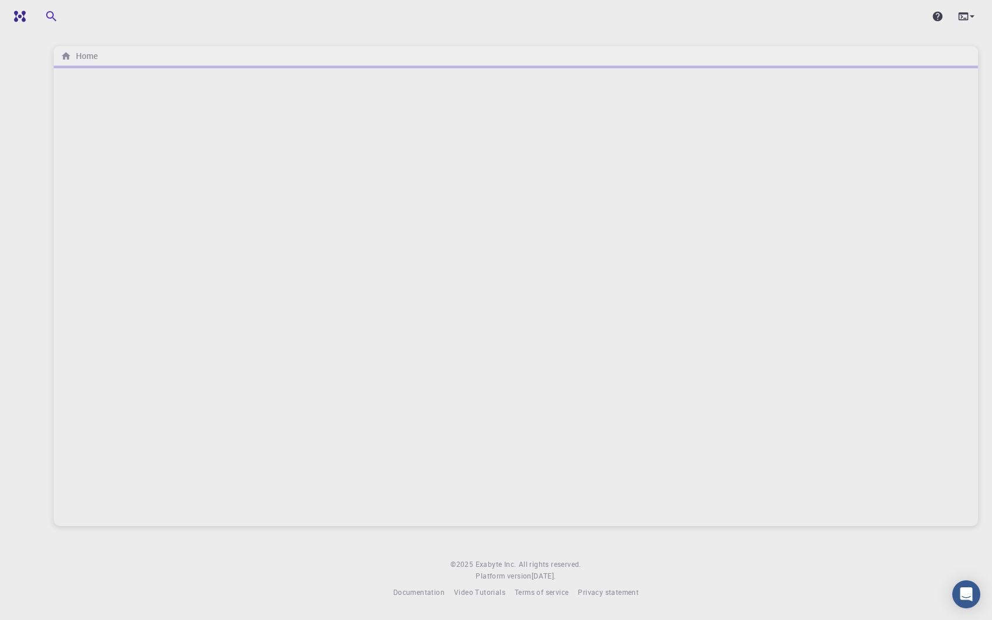  I want to click on div: Open Intercom Messenger, so click(966, 595).